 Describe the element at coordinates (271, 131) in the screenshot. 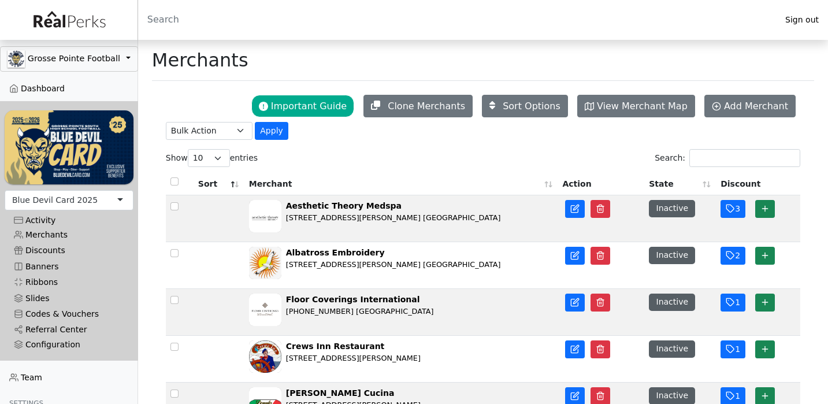

I see `button: Apply` at that location.